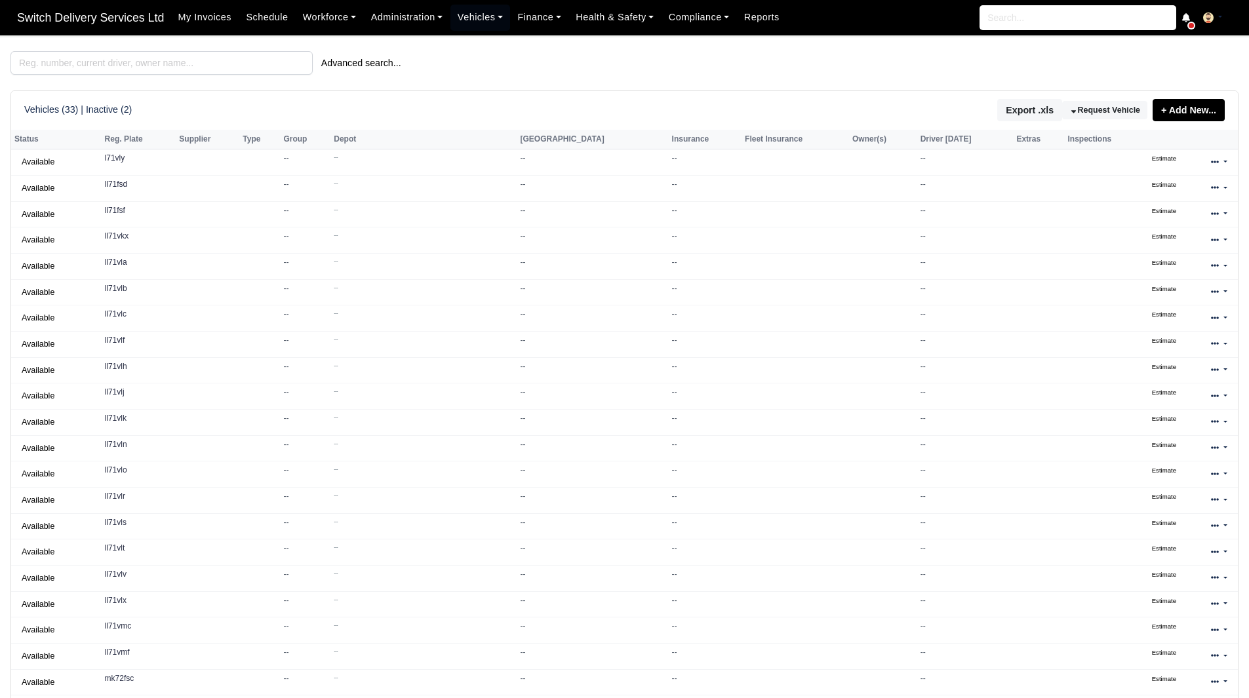  I want to click on a: Reports, so click(762, 17).